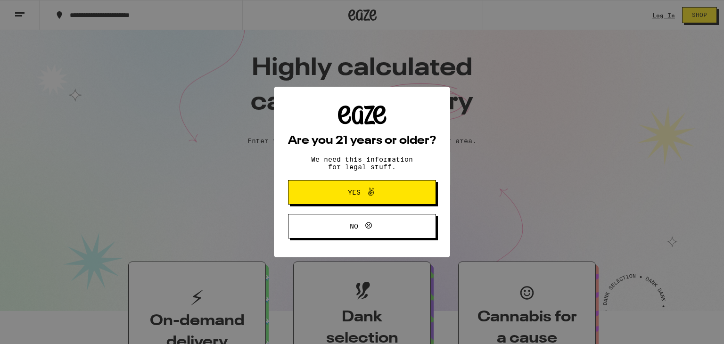  I want to click on button: No, so click(362, 226).